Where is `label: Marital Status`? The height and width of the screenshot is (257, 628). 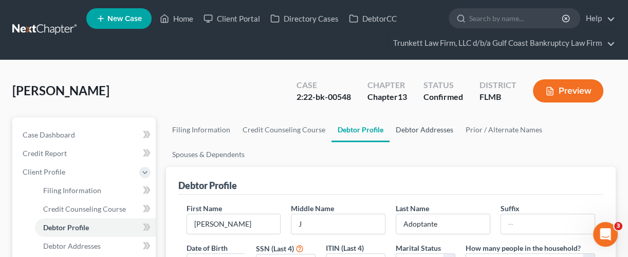
label: Marital Status is located at coordinates (419, 247).